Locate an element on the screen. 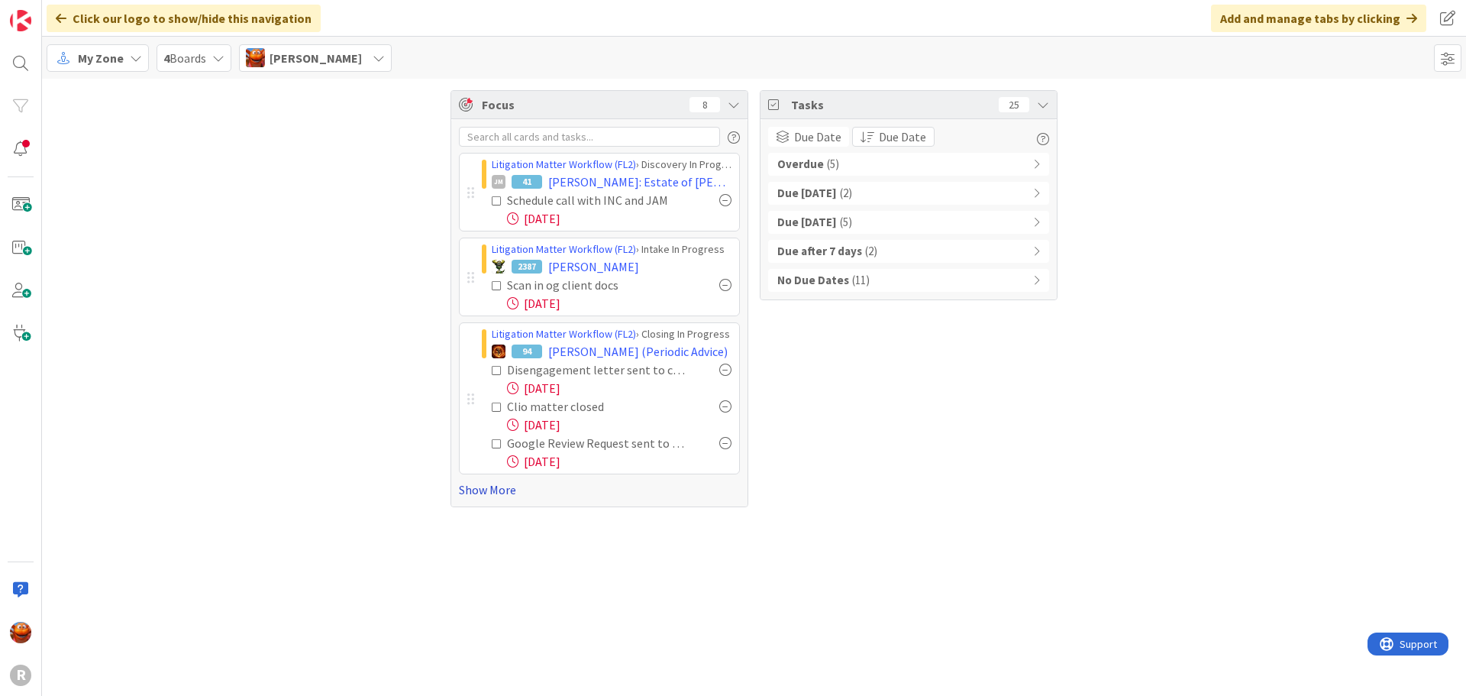 The width and height of the screenshot is (1466, 696). div: 8 is located at coordinates (705, 105).